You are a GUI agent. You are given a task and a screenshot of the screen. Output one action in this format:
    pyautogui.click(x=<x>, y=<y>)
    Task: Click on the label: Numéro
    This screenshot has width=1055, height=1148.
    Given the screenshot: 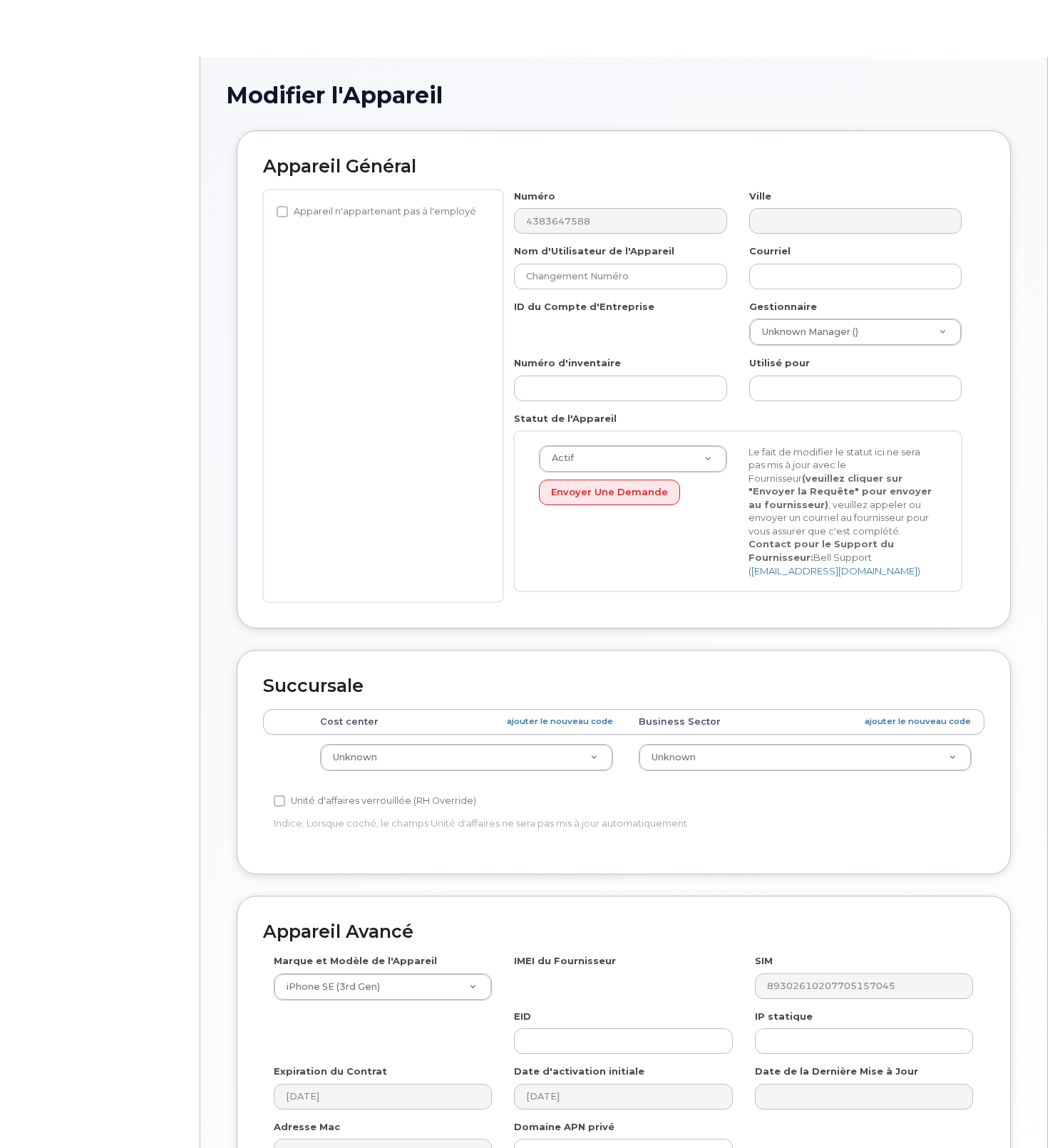 What is the action you would take?
    pyautogui.click(x=535, y=196)
    